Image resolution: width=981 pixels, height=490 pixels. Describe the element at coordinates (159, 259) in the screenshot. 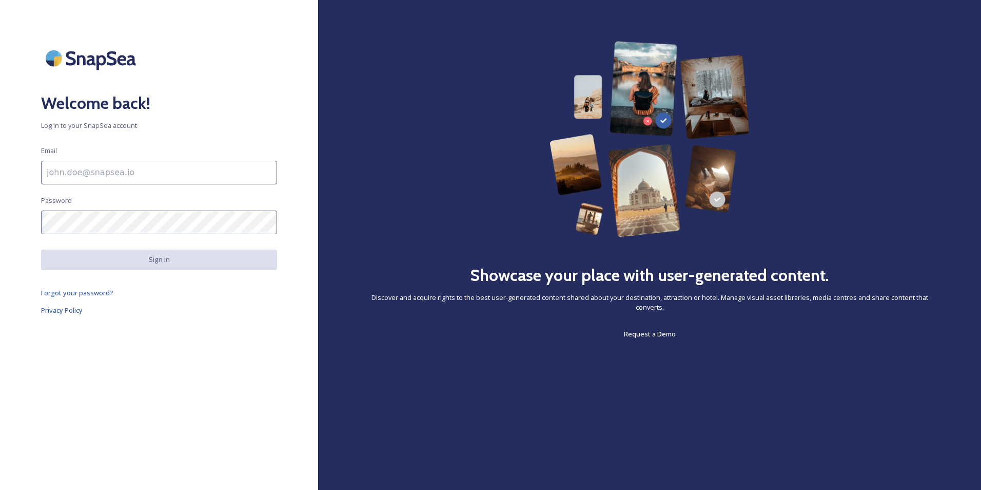

I see `button: Sign in` at that location.